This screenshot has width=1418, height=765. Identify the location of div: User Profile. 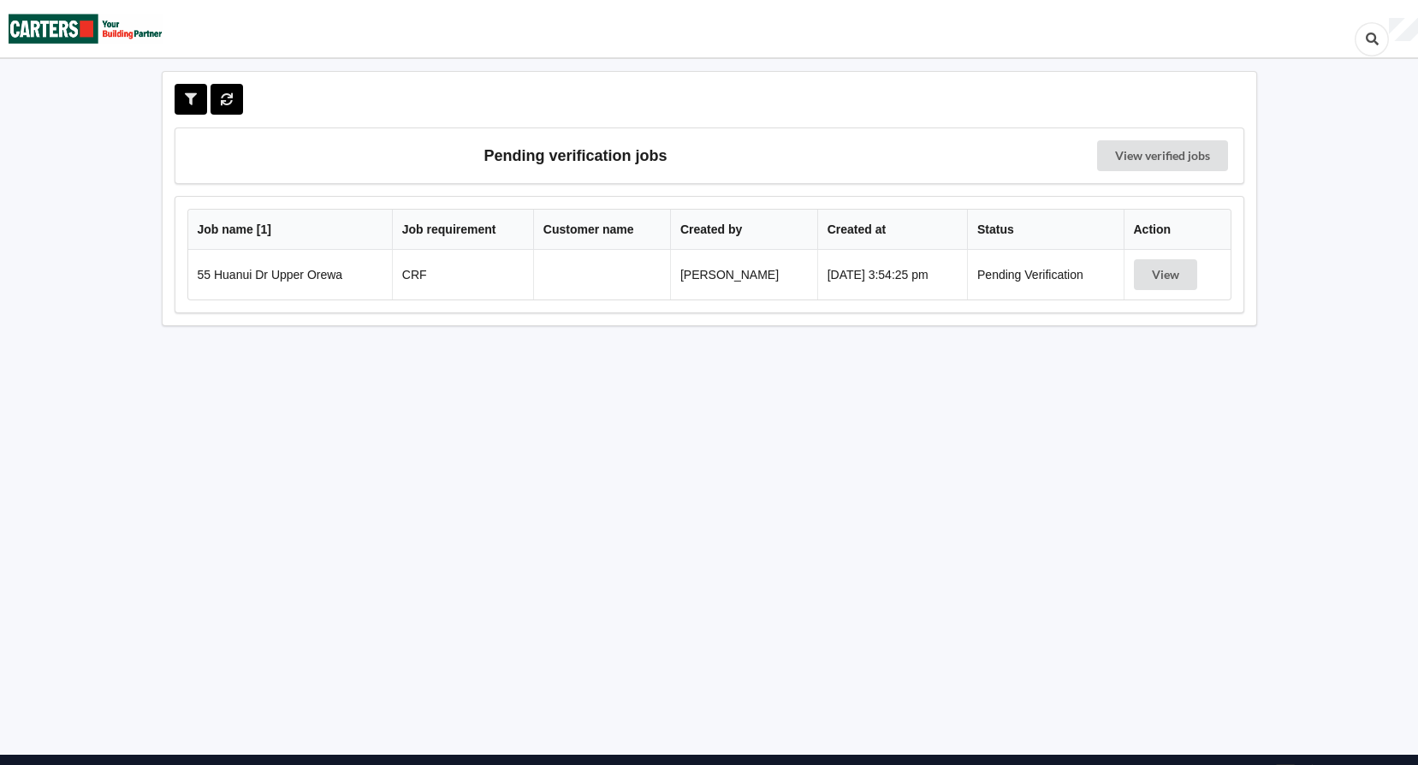
(1404, 30).